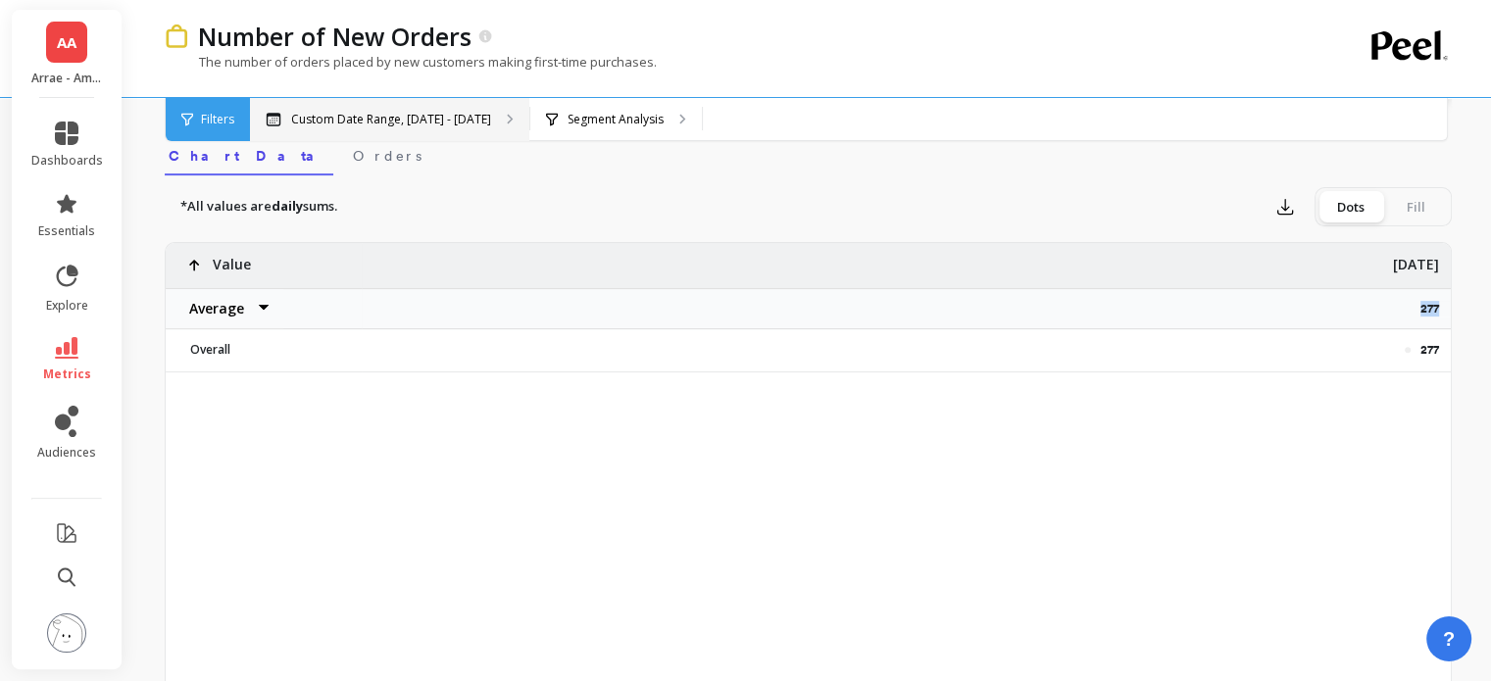 The image size is (1491, 681). I want to click on p: Segment Analysis, so click(615, 120).